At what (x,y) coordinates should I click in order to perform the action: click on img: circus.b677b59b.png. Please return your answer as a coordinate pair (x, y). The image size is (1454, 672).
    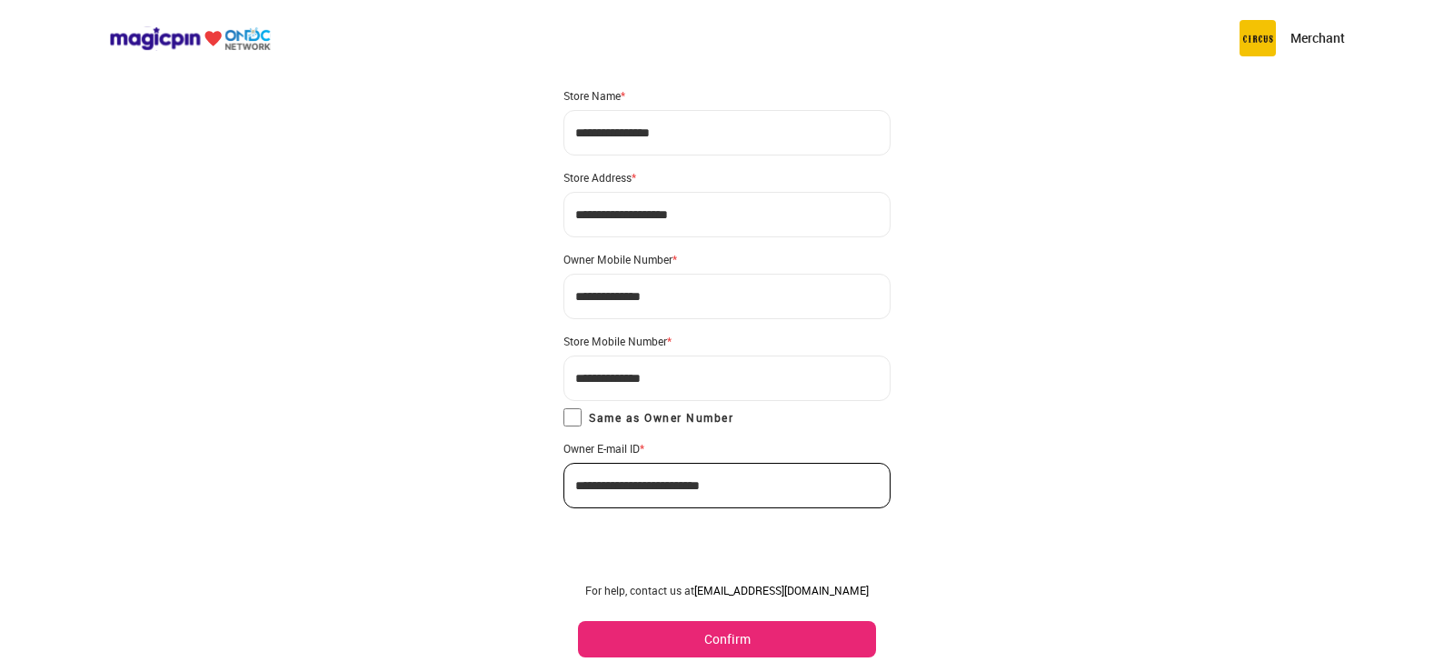
    Looking at the image, I should click on (1258, 38).